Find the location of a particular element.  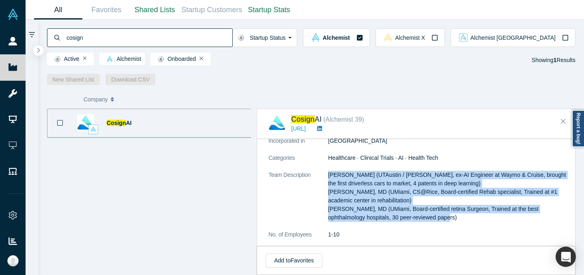

span: Healthcare · Clinical Trials · AI · Health Tech is located at coordinates (383, 158).